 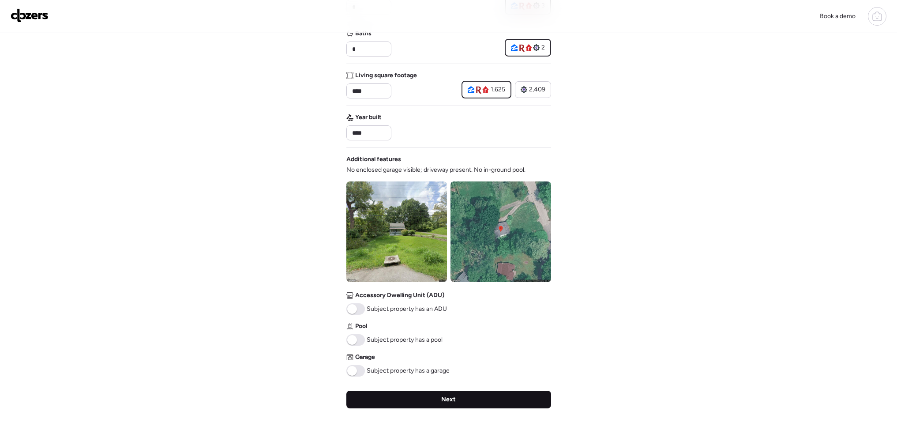 I want to click on span: Subject property has an ADU, so click(x=407, y=309).